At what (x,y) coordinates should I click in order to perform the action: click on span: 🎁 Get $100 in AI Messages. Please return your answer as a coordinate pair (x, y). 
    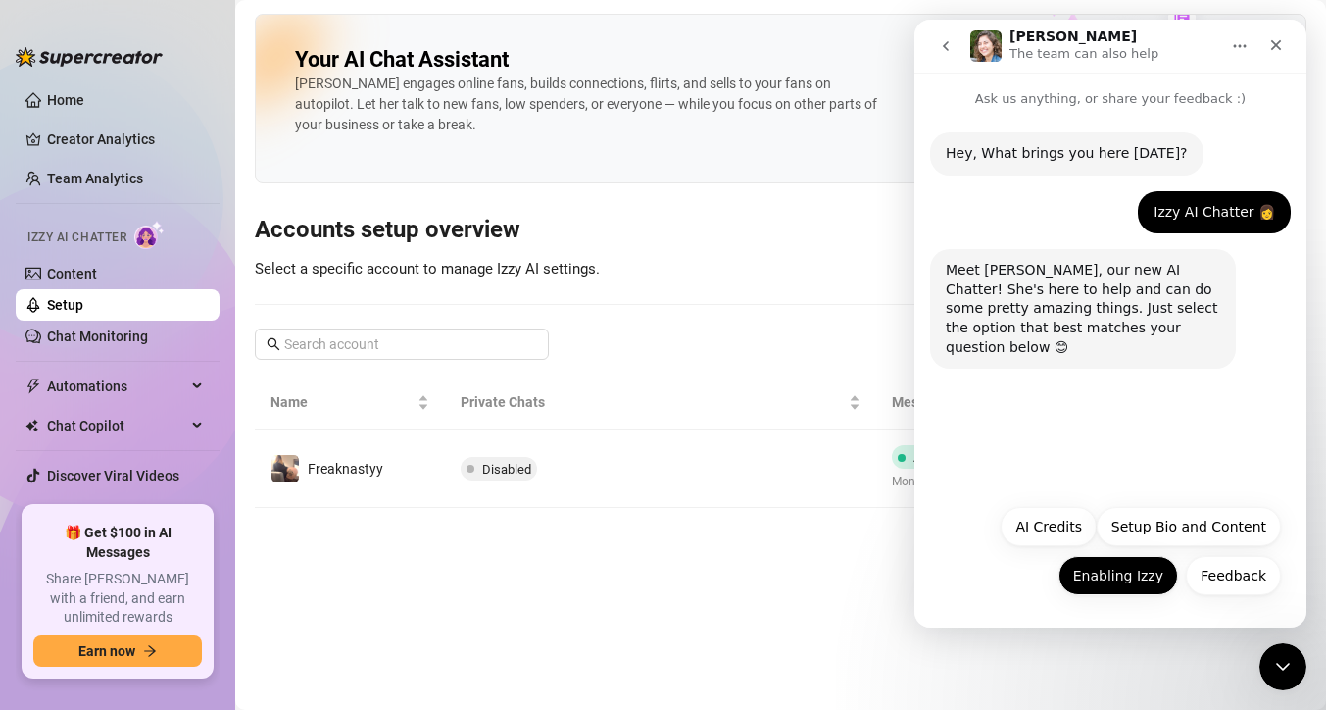
    Looking at the image, I should click on (118, 542).